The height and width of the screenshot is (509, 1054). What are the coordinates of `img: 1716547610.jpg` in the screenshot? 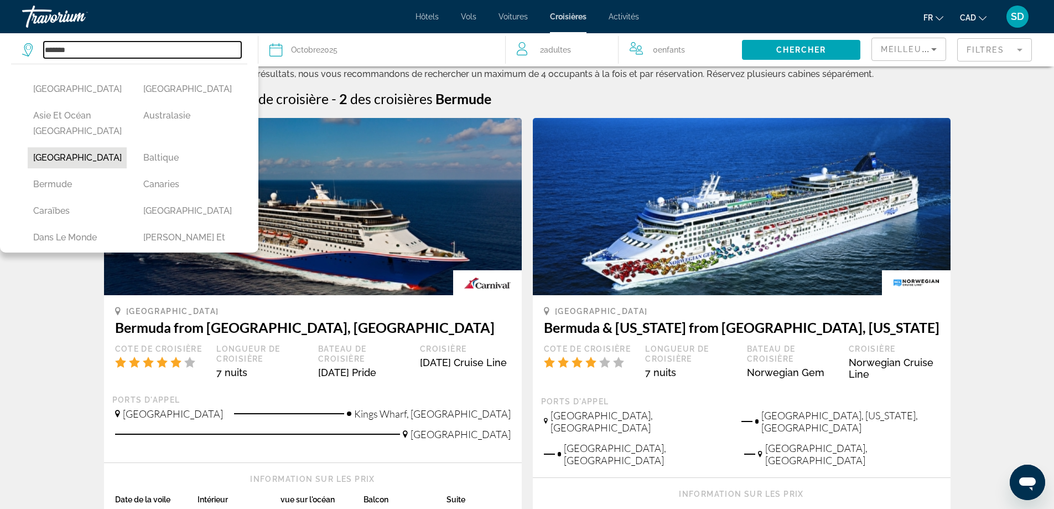 It's located at (313, 206).